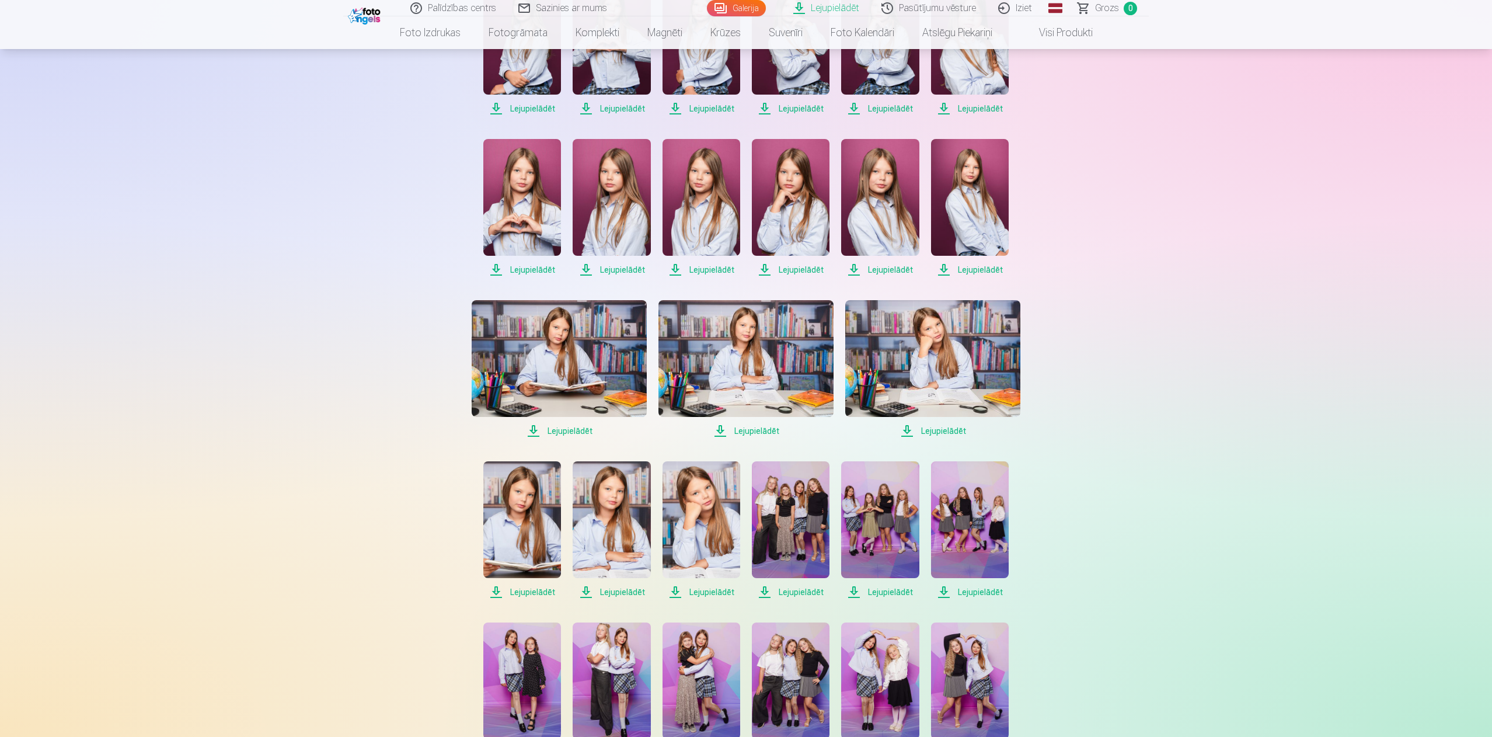 This screenshot has width=1492, height=737. I want to click on img: /fa1, so click(365, 15).